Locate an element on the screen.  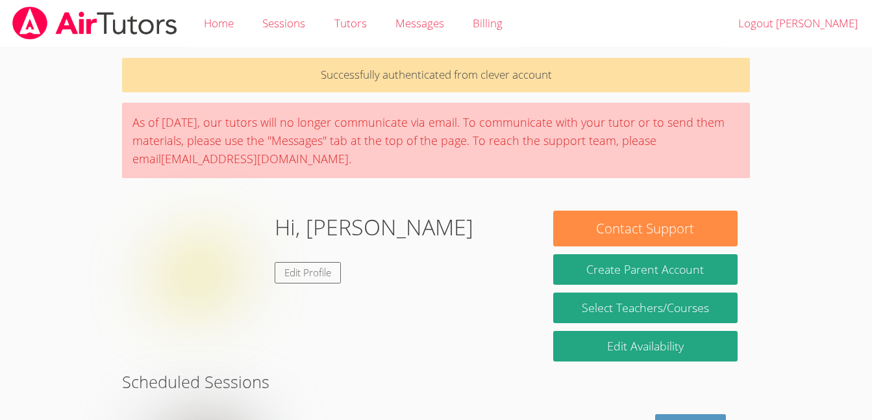
button: Create Parent Account is located at coordinates (646, 269).